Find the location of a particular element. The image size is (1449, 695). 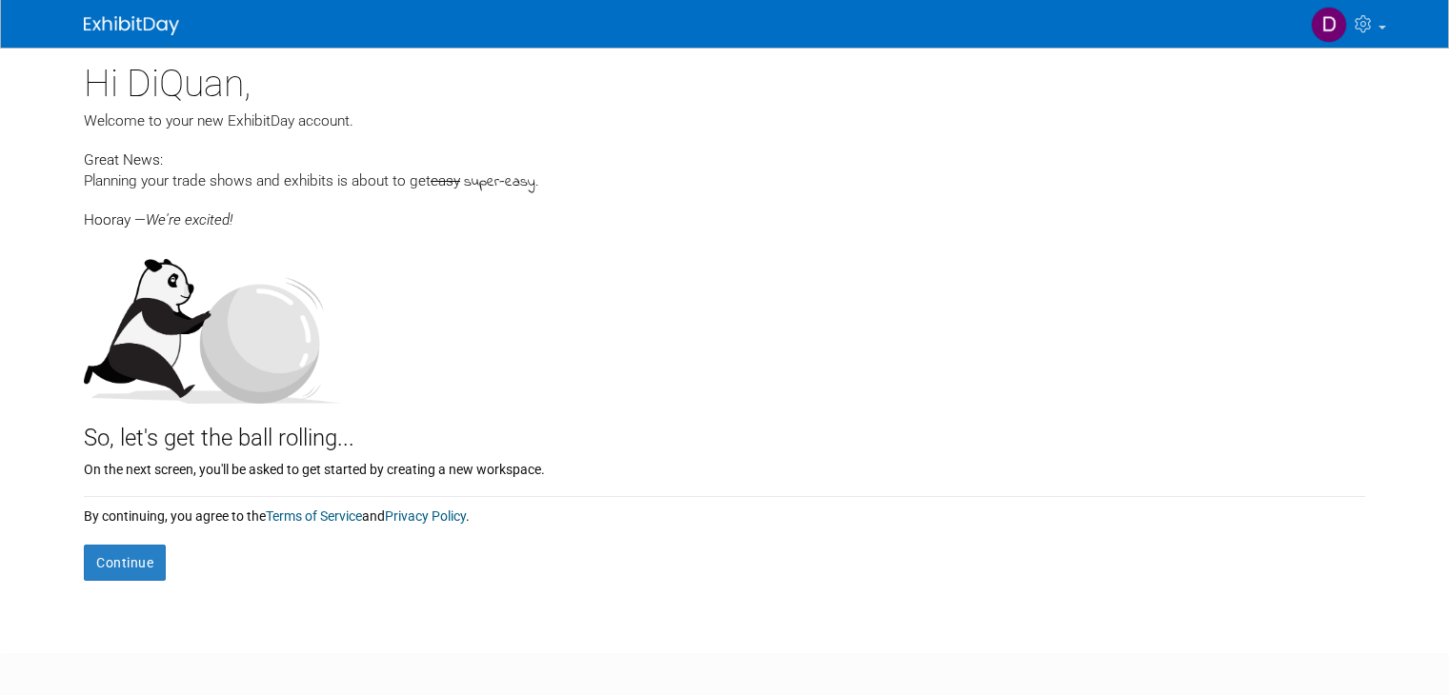

div: By continuing, you agree to the and . is located at coordinates (724, 511).